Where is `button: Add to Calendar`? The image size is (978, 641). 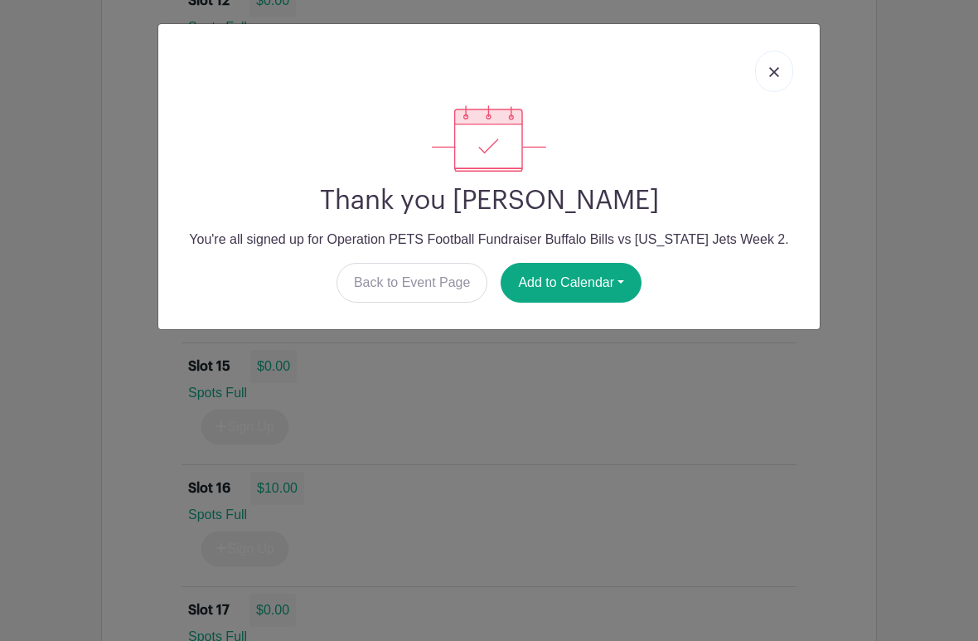 button: Add to Calendar is located at coordinates (571, 283).